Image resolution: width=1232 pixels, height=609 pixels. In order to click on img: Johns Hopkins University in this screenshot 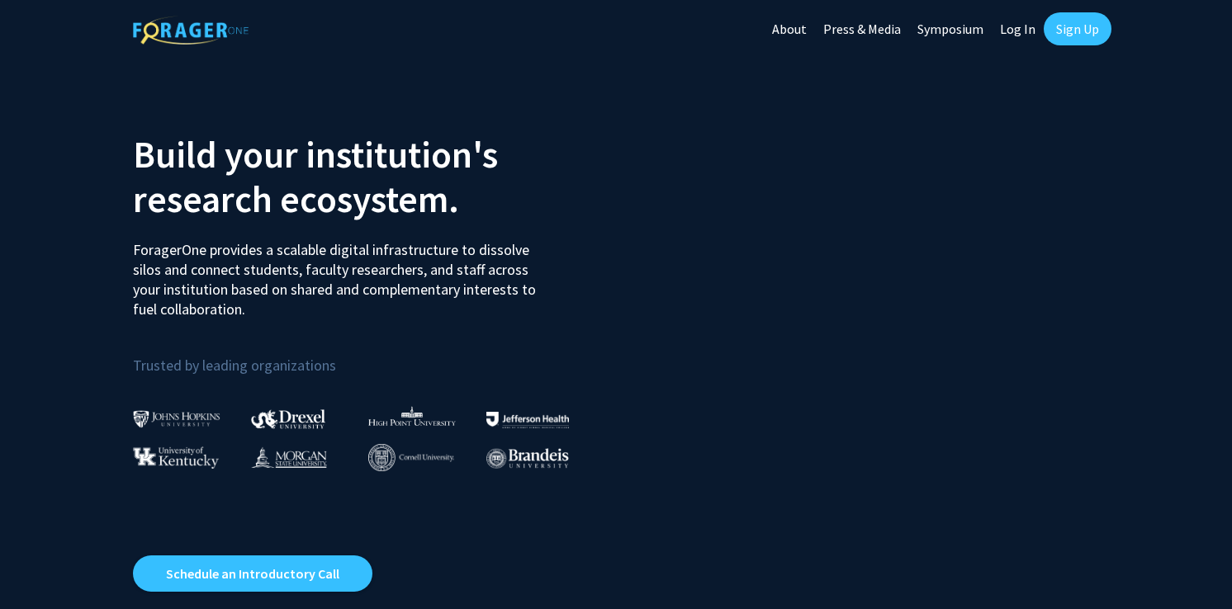, I will do `click(177, 419)`.